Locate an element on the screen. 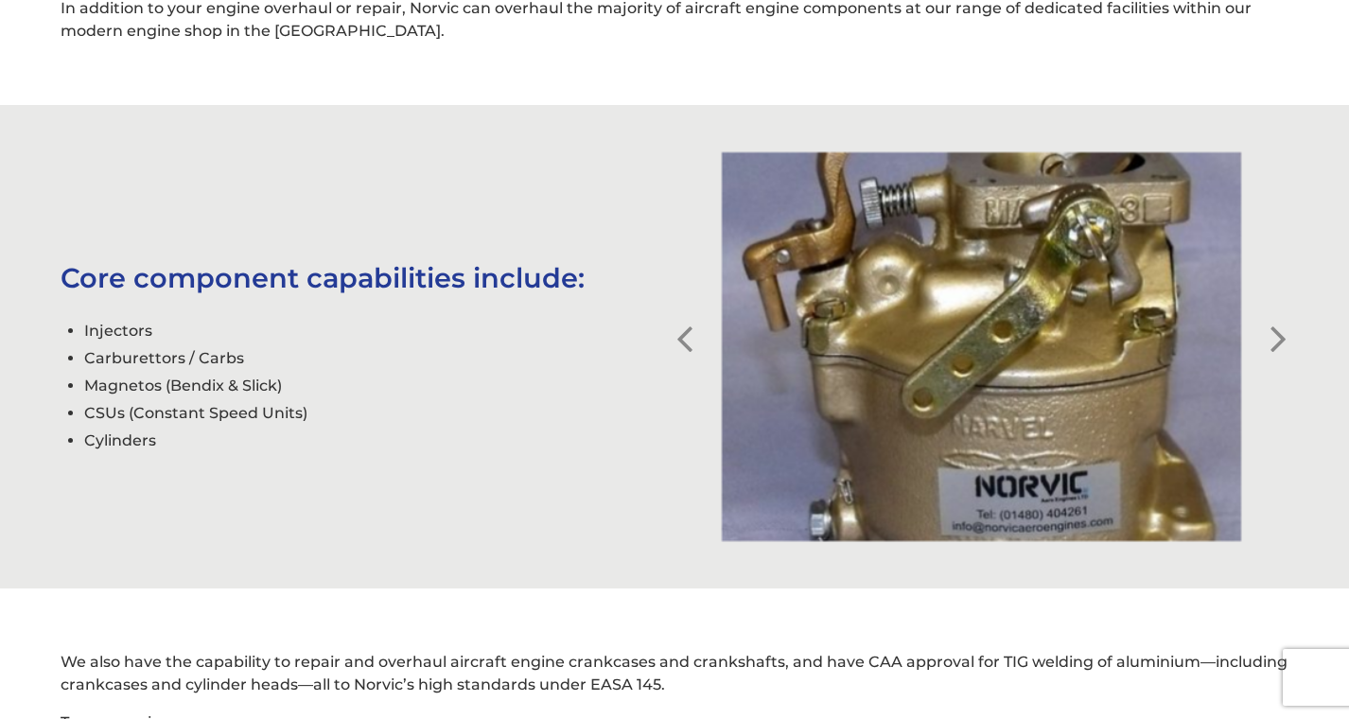 This screenshot has height=719, width=1349. span: Core component capabilities include: is located at coordinates (323, 277).